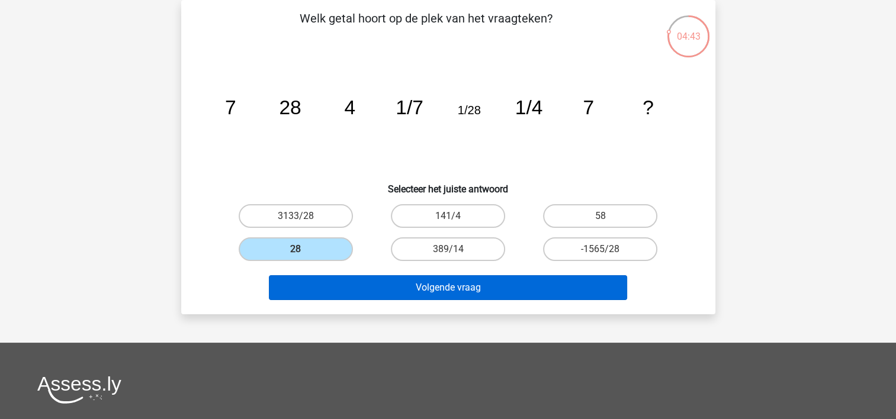 This screenshot has width=896, height=419. Describe the element at coordinates (295, 249) in the screenshot. I see `label: 28` at that location.